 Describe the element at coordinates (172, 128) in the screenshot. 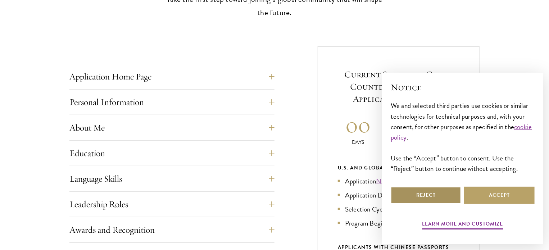

I see `button: About Me` at that location.